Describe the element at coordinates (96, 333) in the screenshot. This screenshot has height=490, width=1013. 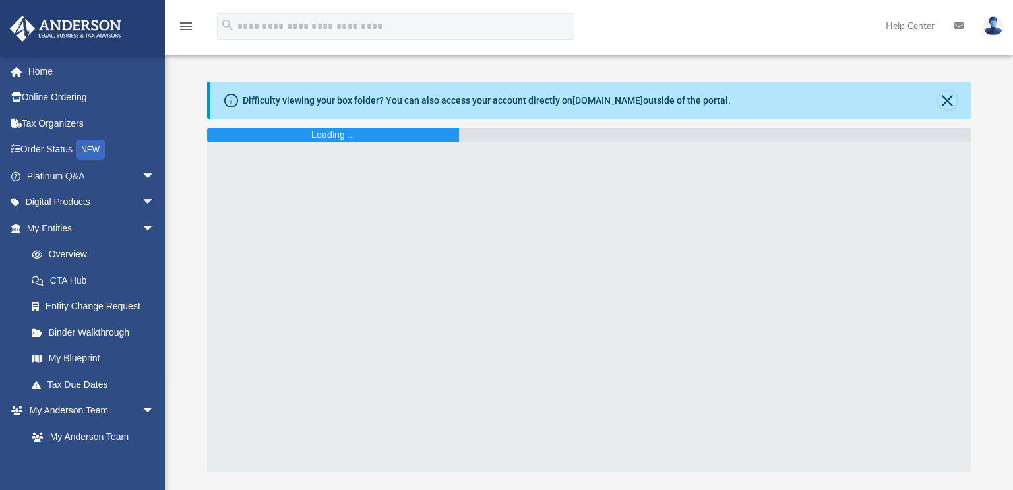
I see `a: Binder Walkthrough` at that location.